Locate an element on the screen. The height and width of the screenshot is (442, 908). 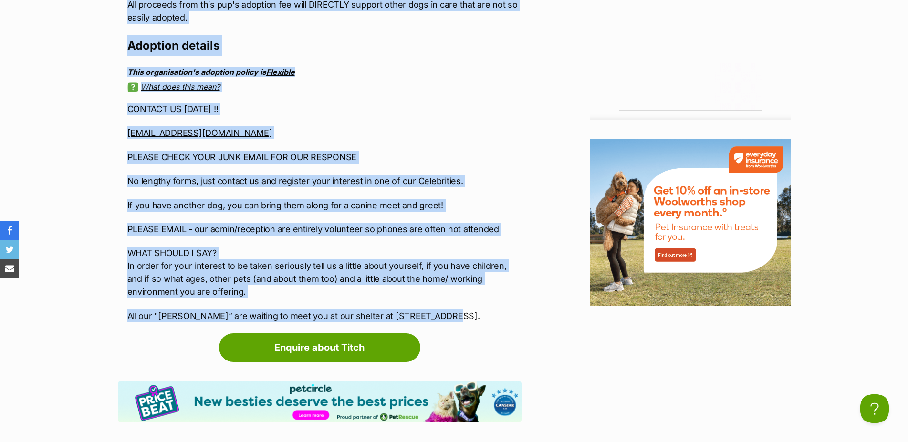
img: adc.png is located at coordinates (139, 4).